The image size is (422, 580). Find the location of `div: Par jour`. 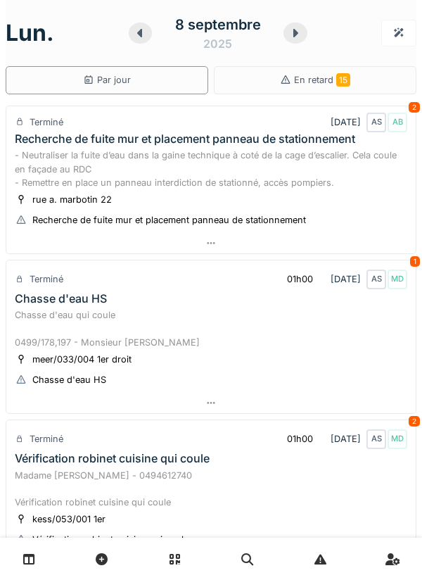

div: Par jour is located at coordinates (107, 80).